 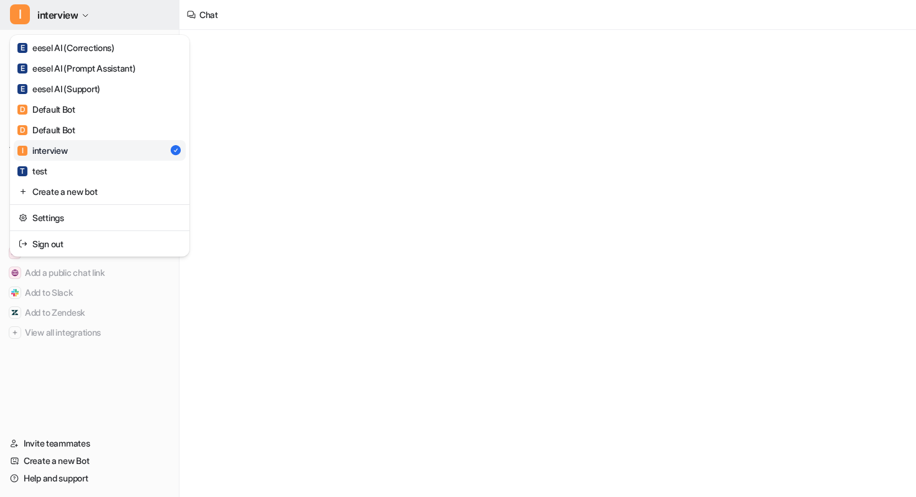 I want to click on a: Create a new bot, so click(x=100, y=191).